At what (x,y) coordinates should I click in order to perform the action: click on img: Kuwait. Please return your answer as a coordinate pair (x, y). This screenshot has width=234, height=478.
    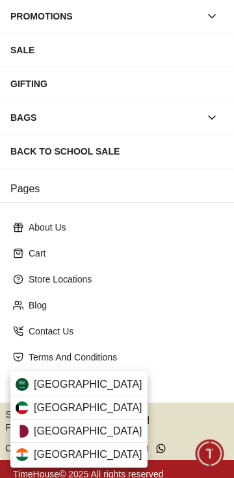
    Looking at the image, I should click on (22, 408).